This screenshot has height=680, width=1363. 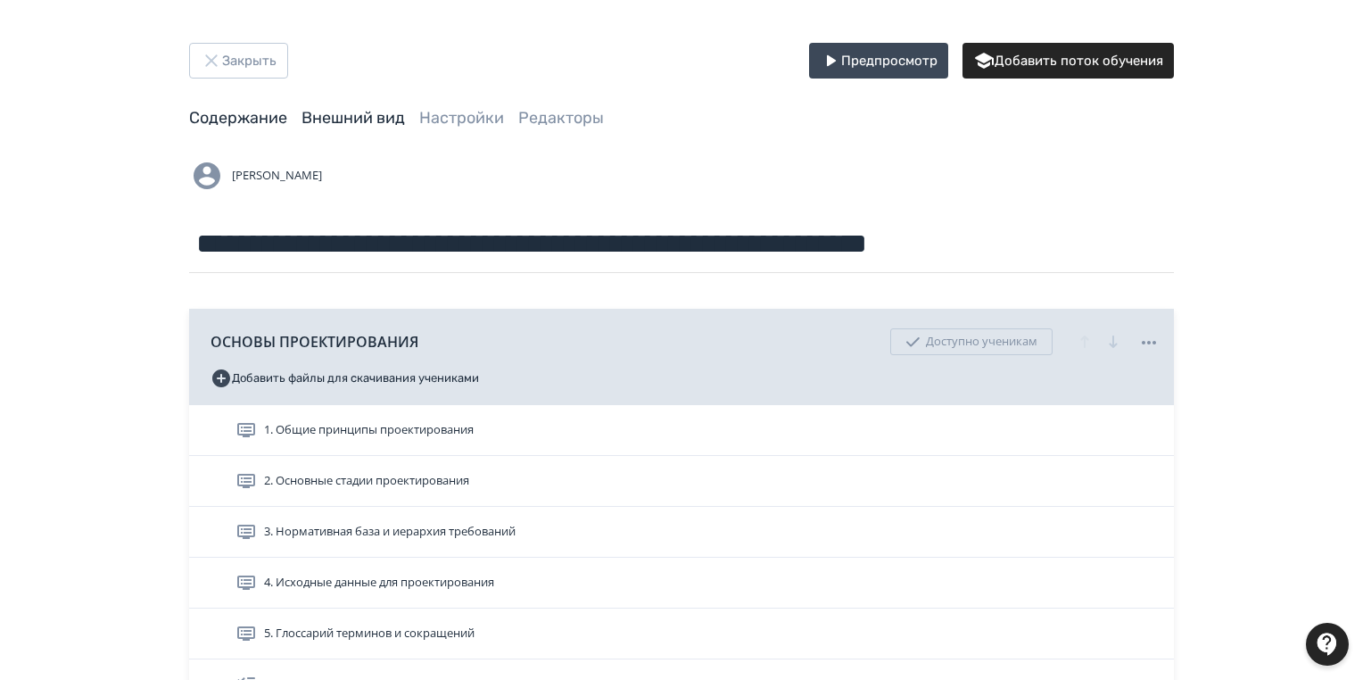 I want to click on span: 2. Основные стадии проектирования, so click(x=367, y=481).